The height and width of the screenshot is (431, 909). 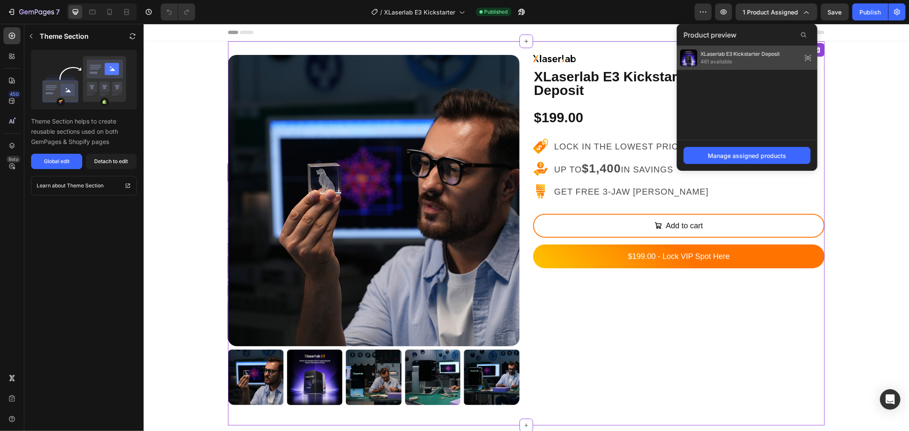 I want to click on p: $199.00, so click(x=535, y=94).